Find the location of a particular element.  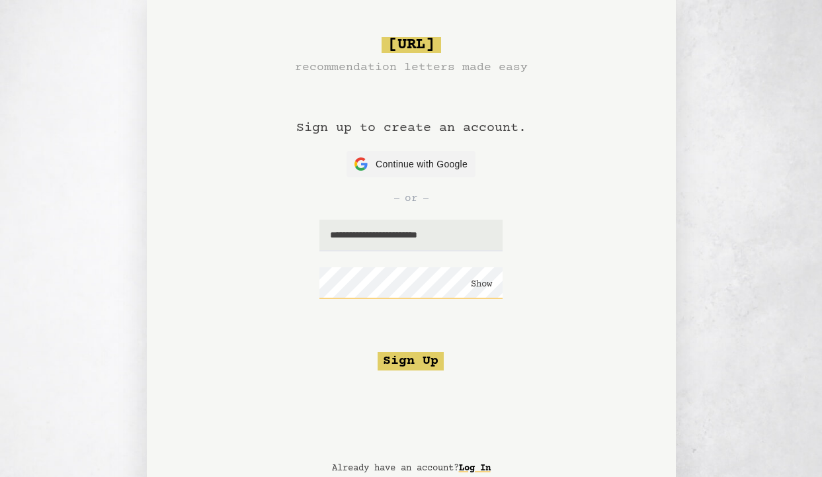

span: Continue with Google is located at coordinates (421, 164).